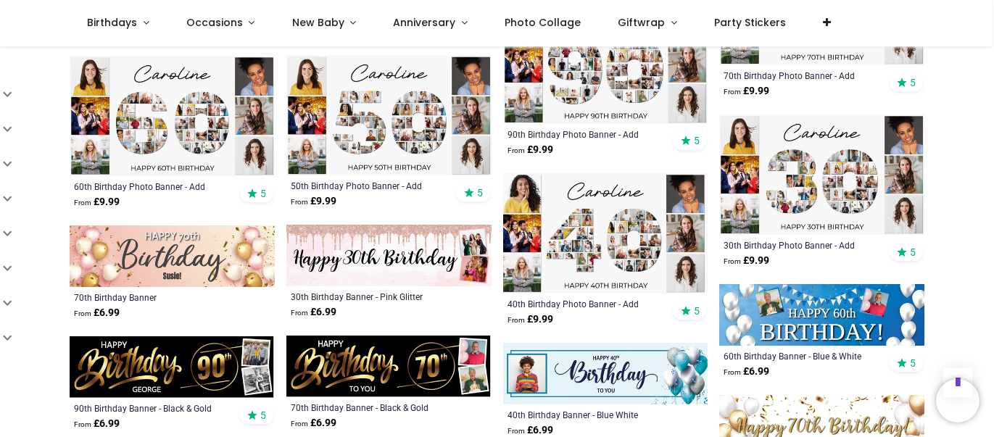 This screenshot has width=994, height=437. What do you see at coordinates (802, 75) in the screenshot?
I see `div: 70th Birthday Photo Banner - Add Photos` at bounding box center [802, 75].